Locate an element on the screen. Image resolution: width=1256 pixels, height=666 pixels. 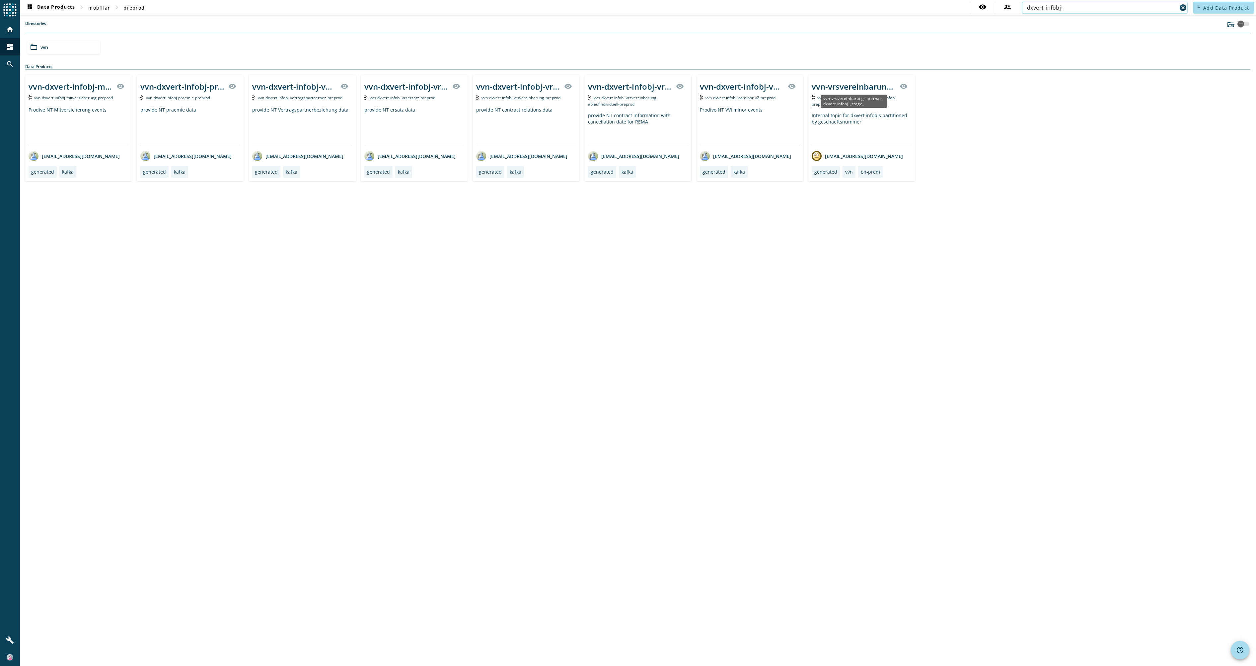
span: Add Data Product is located at coordinates (1226, 8).